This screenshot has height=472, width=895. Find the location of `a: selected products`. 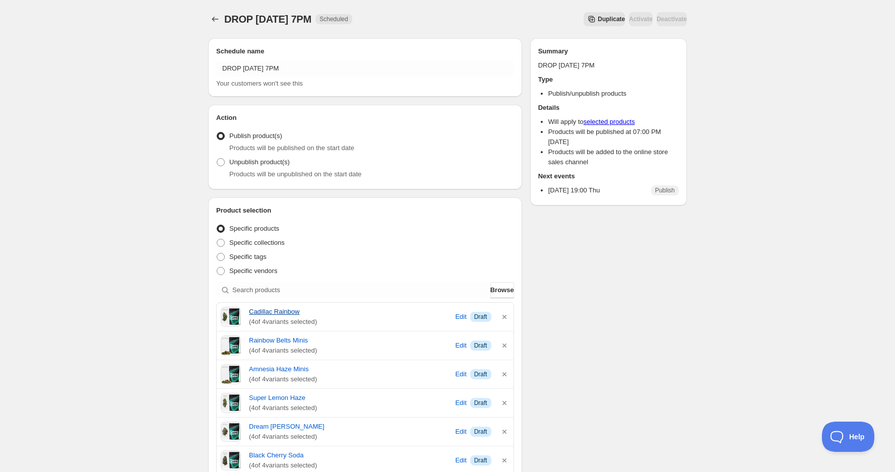

a: selected products is located at coordinates (610, 122).